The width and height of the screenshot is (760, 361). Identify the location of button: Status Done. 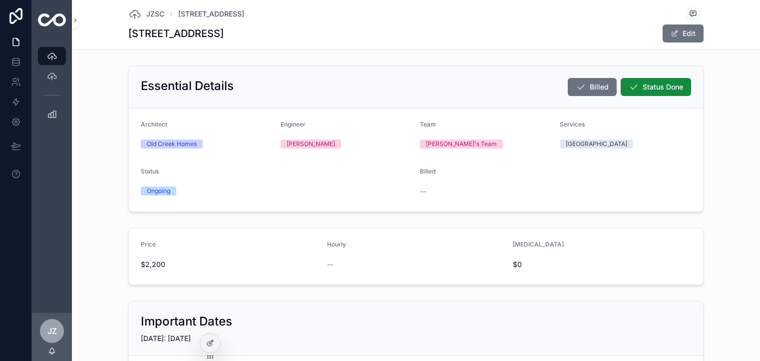
(656, 87).